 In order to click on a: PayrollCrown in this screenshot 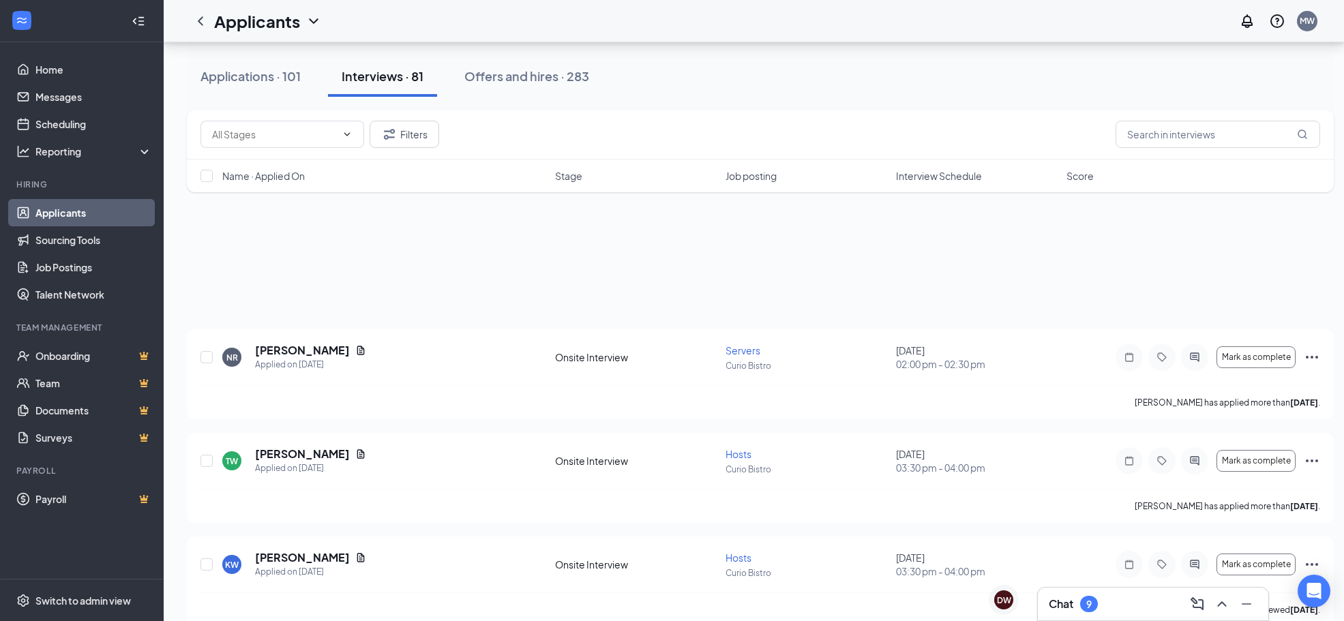, I will do `click(93, 499)`.